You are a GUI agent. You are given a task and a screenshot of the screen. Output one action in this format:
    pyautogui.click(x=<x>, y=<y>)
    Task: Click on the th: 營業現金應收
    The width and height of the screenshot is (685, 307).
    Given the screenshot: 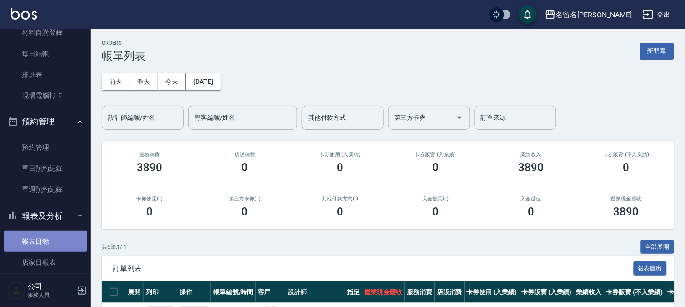 What is the action you would take?
    pyautogui.click(x=384, y=292)
    